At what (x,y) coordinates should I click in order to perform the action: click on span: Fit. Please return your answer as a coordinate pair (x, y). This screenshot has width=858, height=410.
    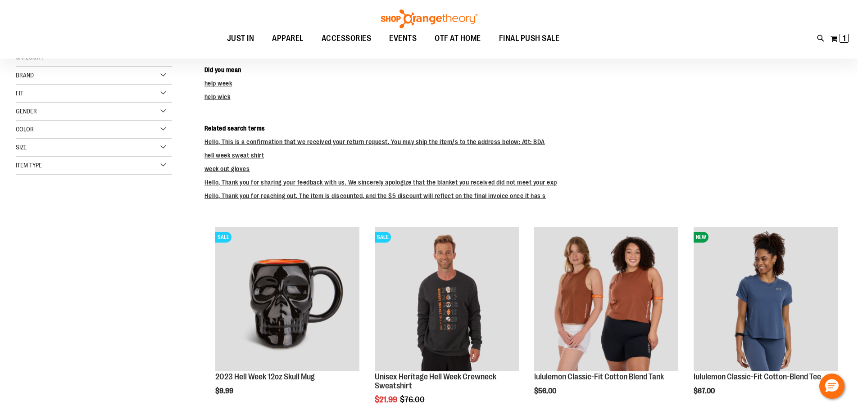
    Looking at the image, I should click on (19, 93).